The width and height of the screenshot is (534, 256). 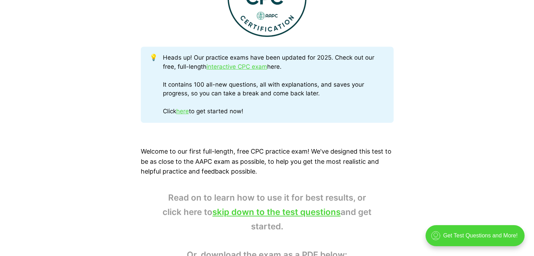 I want to click on a: interactive CPC exam, so click(x=237, y=67).